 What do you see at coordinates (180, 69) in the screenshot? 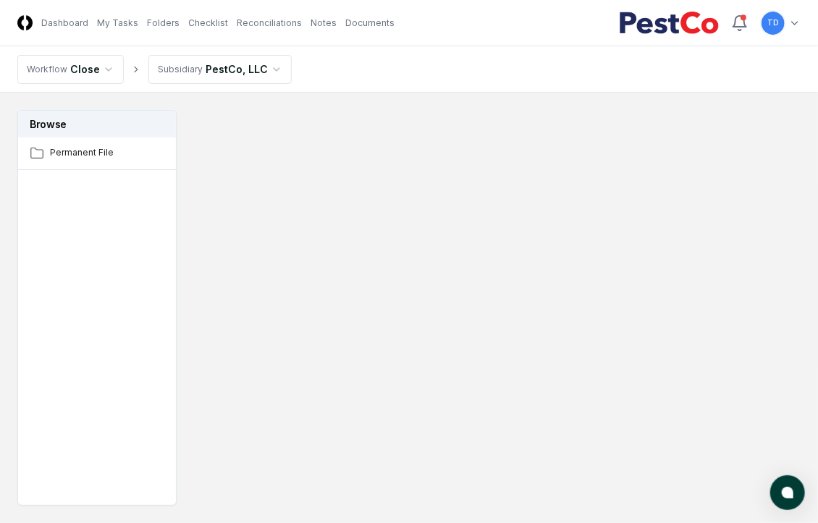
I see `div: Subsidiary` at bounding box center [180, 69].